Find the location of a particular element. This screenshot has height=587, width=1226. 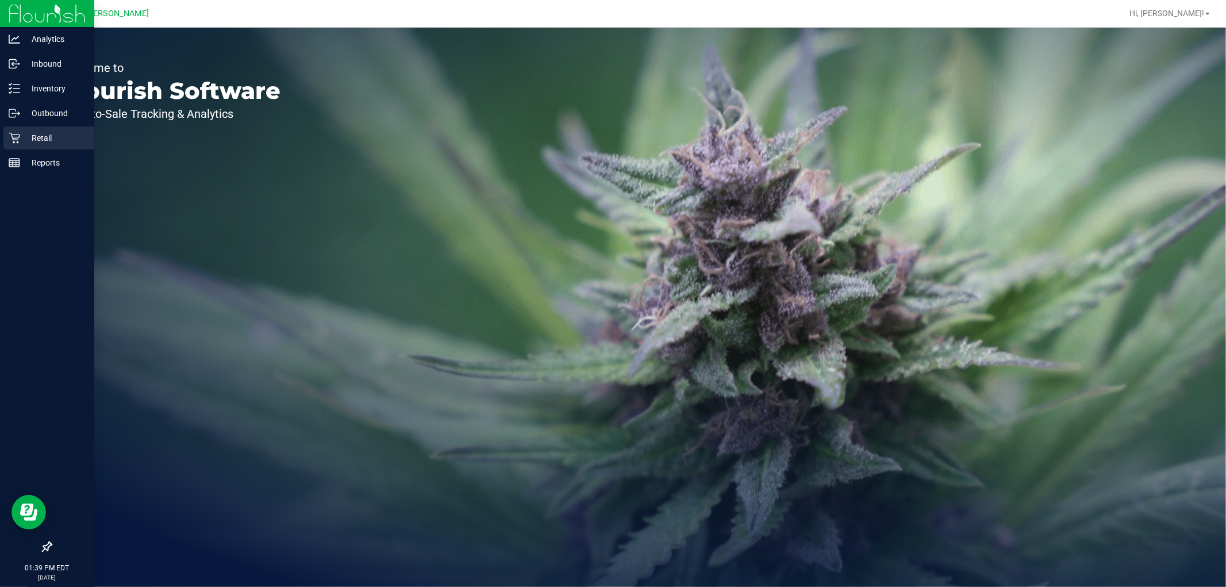

p: Seed-to-Sale Tracking & Analytics is located at coordinates (171, 114).